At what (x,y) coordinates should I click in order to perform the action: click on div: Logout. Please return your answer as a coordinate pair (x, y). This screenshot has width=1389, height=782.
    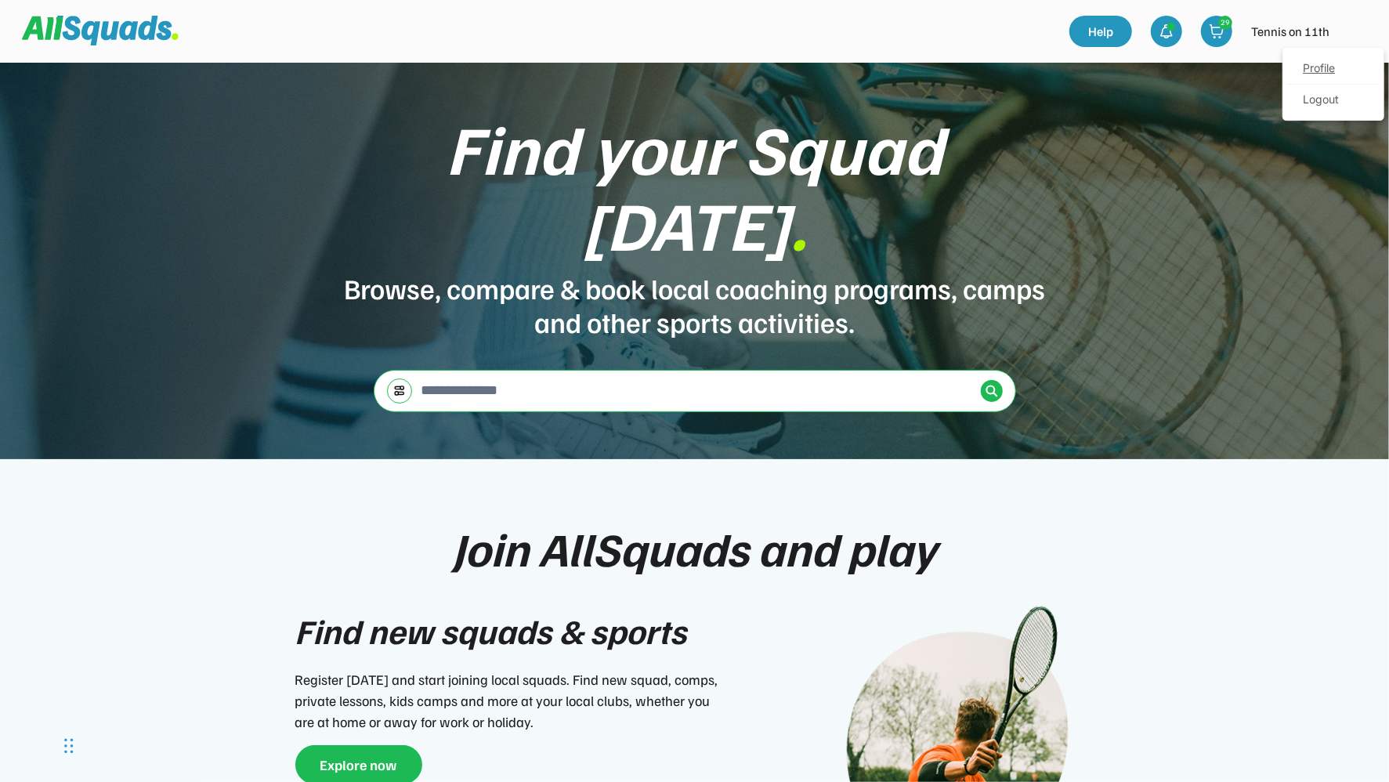
    Looking at the image, I should click on (1333, 100).